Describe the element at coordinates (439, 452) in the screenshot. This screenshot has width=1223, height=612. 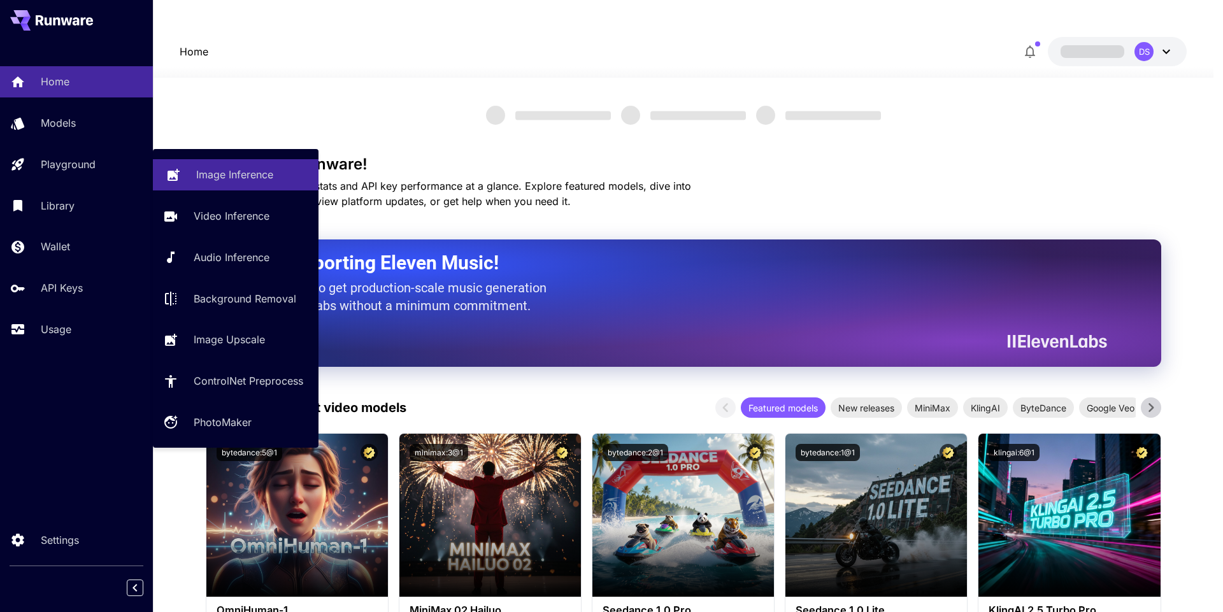
I see `button: minimax:3@1` at that location.